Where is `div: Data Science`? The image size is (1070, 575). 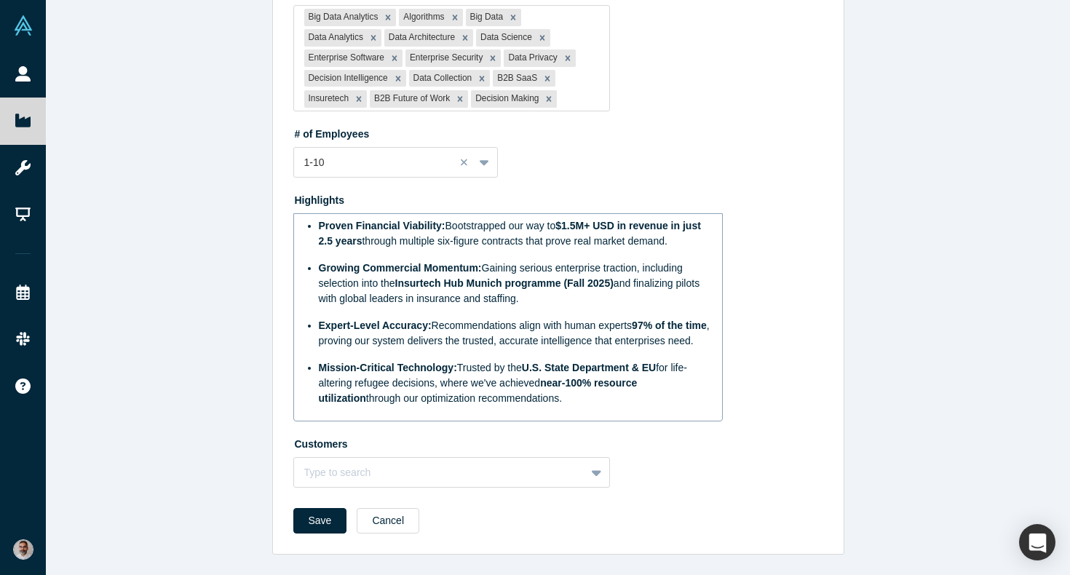
div: Data Science is located at coordinates (505, 38).